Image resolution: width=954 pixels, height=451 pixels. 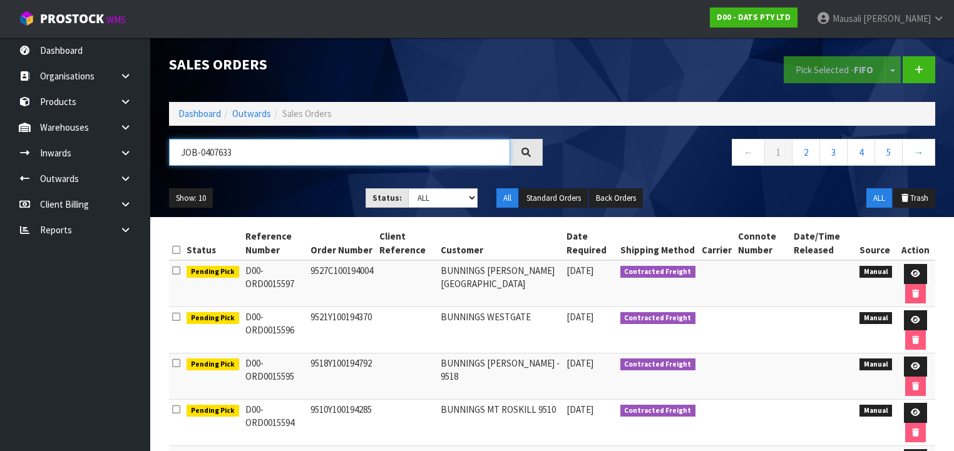 I want to click on a: 3, so click(x=833, y=152).